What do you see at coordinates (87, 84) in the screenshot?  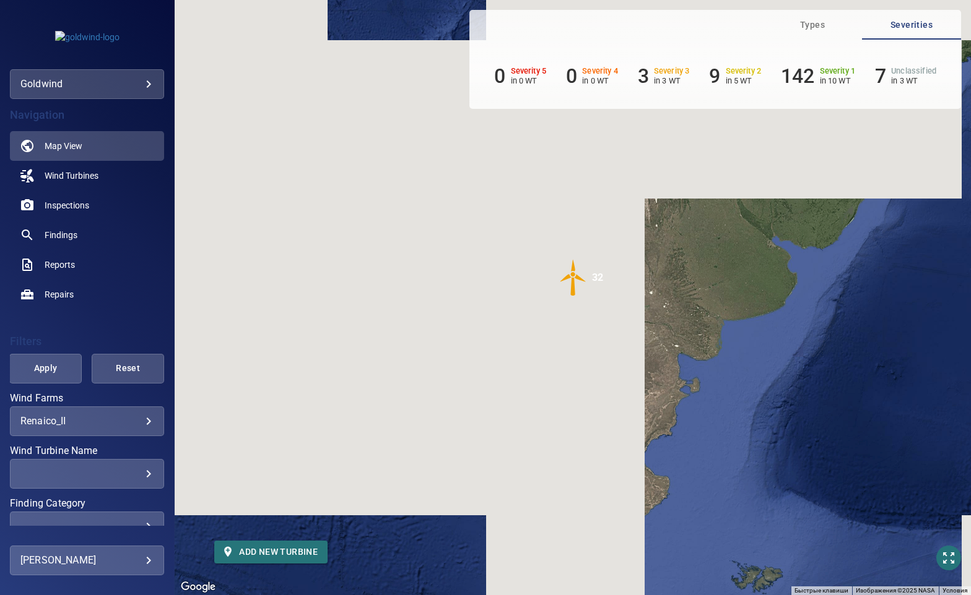 I see `div: goldwind` at bounding box center [87, 84].